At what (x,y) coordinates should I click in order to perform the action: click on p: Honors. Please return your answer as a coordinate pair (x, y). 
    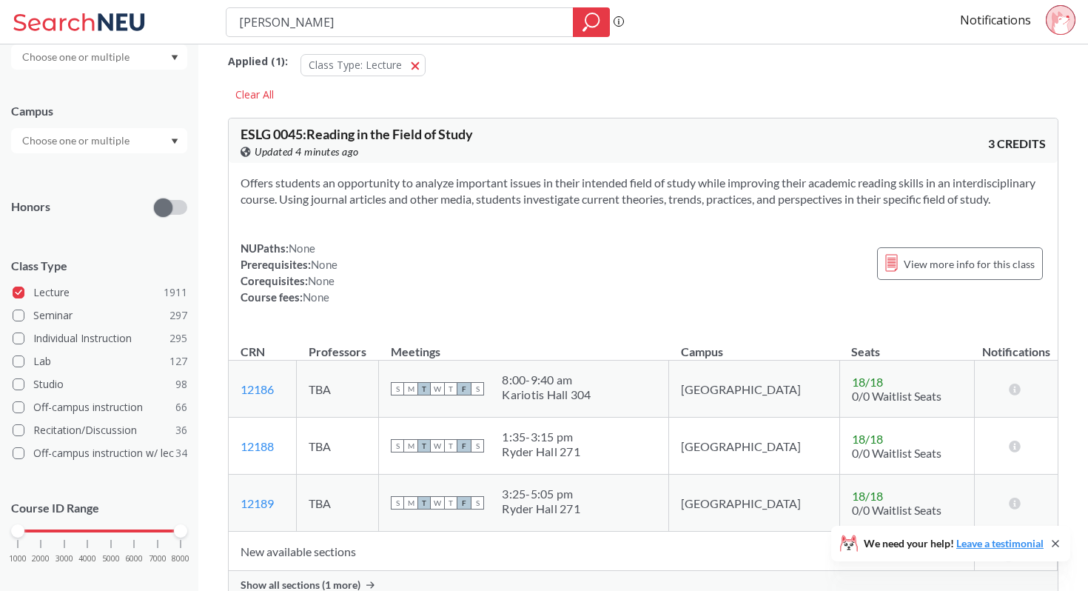
    Looking at the image, I should click on (30, 207).